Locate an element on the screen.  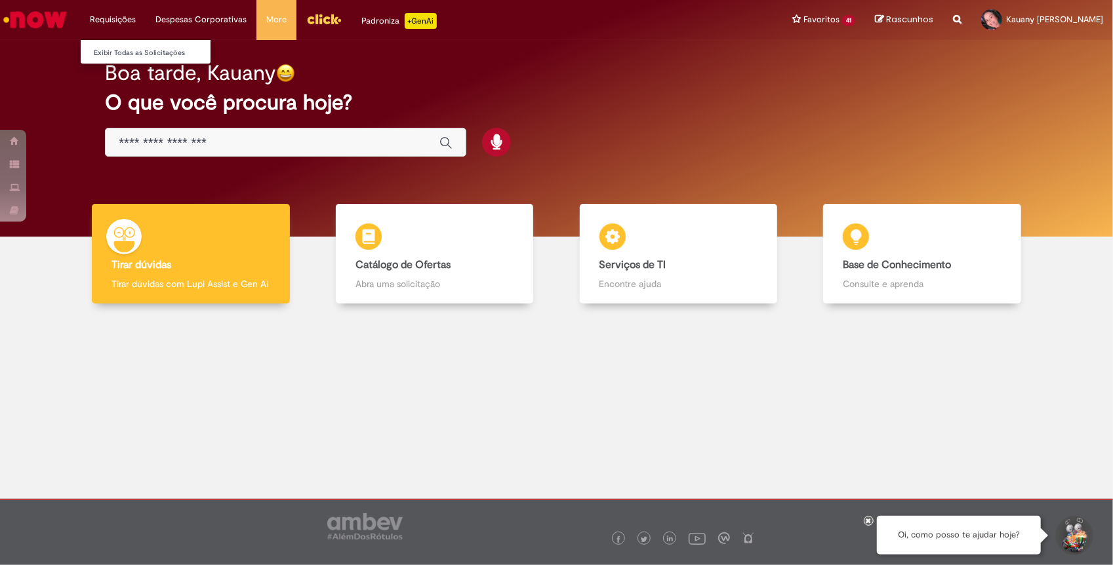
div: Oi, como posso te ajudar hoje? is located at coordinates (959, 535).